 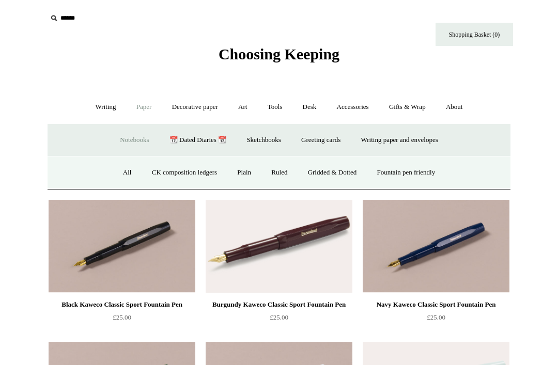 I want to click on a: Gifts & Wrap, so click(x=407, y=107).